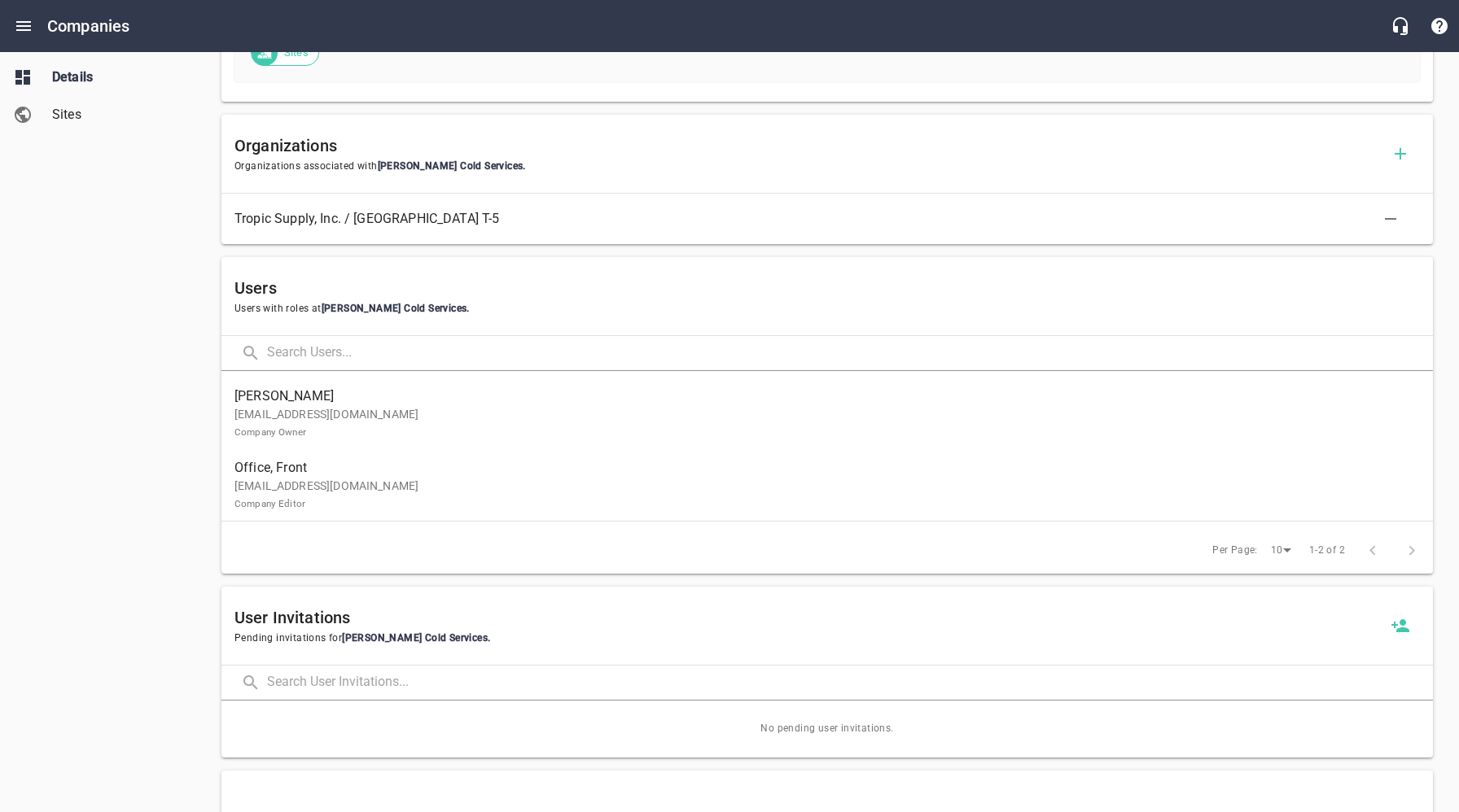  What do you see at coordinates (827, 309) in the screenshot?
I see `span: Users with roles at` at bounding box center [827, 309].